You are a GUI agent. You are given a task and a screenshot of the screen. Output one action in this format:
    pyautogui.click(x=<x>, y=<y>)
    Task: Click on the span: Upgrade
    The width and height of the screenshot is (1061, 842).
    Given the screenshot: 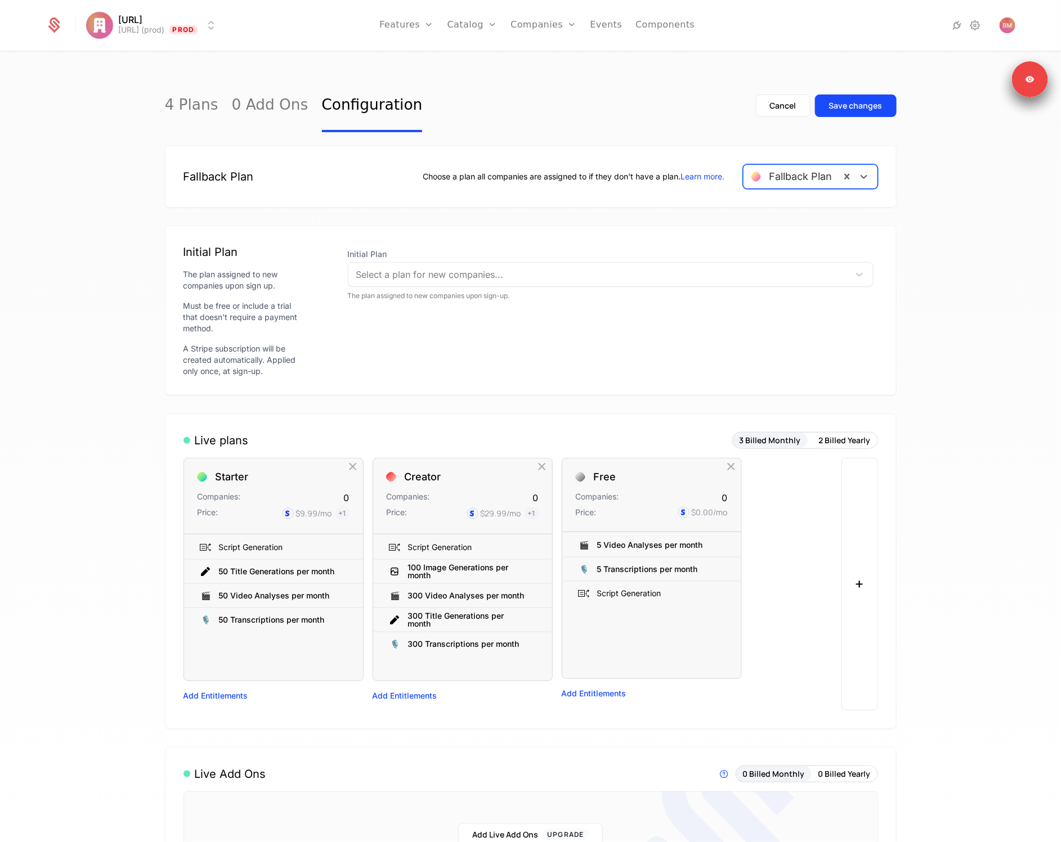 What is the action you would take?
    pyautogui.click(x=565, y=835)
    